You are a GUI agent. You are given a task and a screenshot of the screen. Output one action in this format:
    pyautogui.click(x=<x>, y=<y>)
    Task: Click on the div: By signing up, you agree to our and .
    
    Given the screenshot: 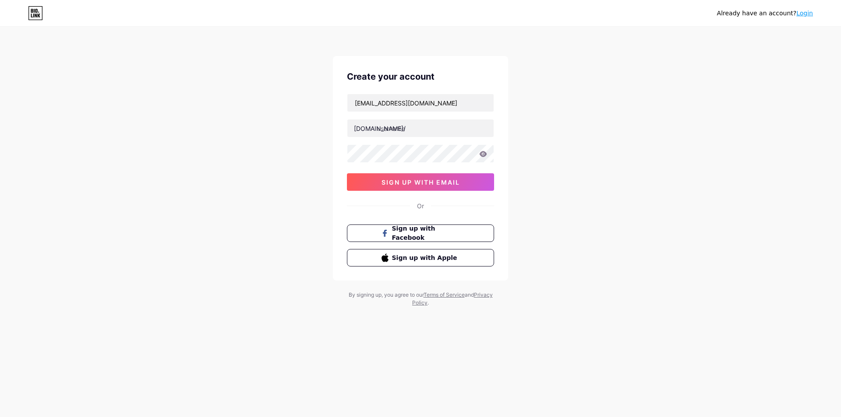 What is the action you would take?
    pyautogui.click(x=420, y=299)
    